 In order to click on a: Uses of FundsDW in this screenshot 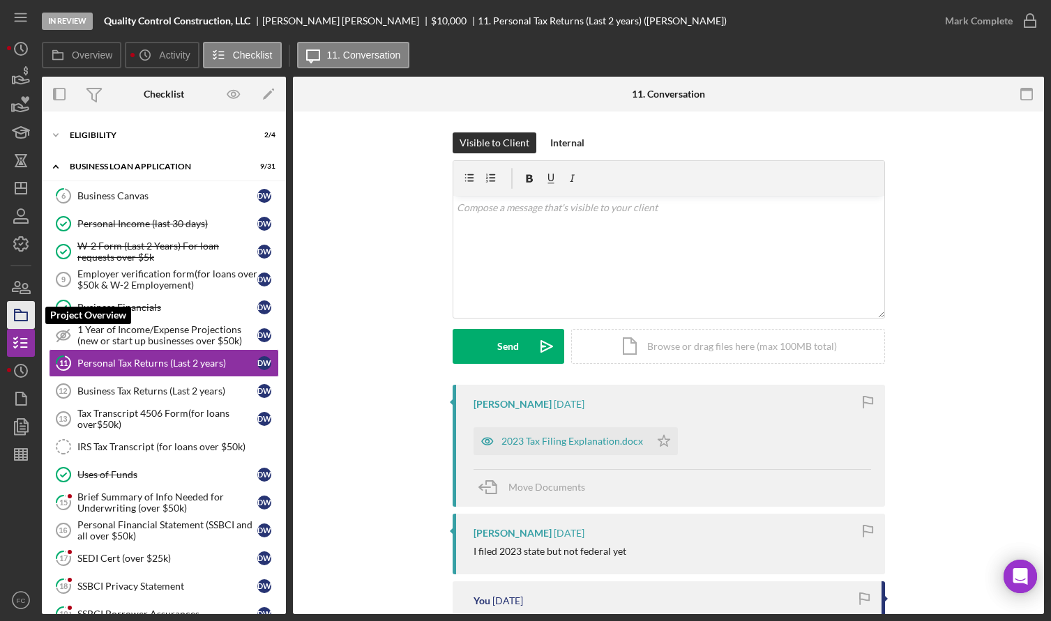, I will do `click(164, 475)`.